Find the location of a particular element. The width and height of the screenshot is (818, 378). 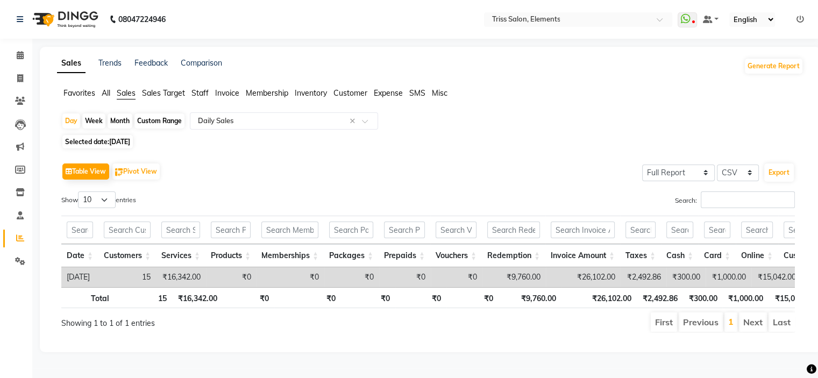

span: All is located at coordinates (106, 93).